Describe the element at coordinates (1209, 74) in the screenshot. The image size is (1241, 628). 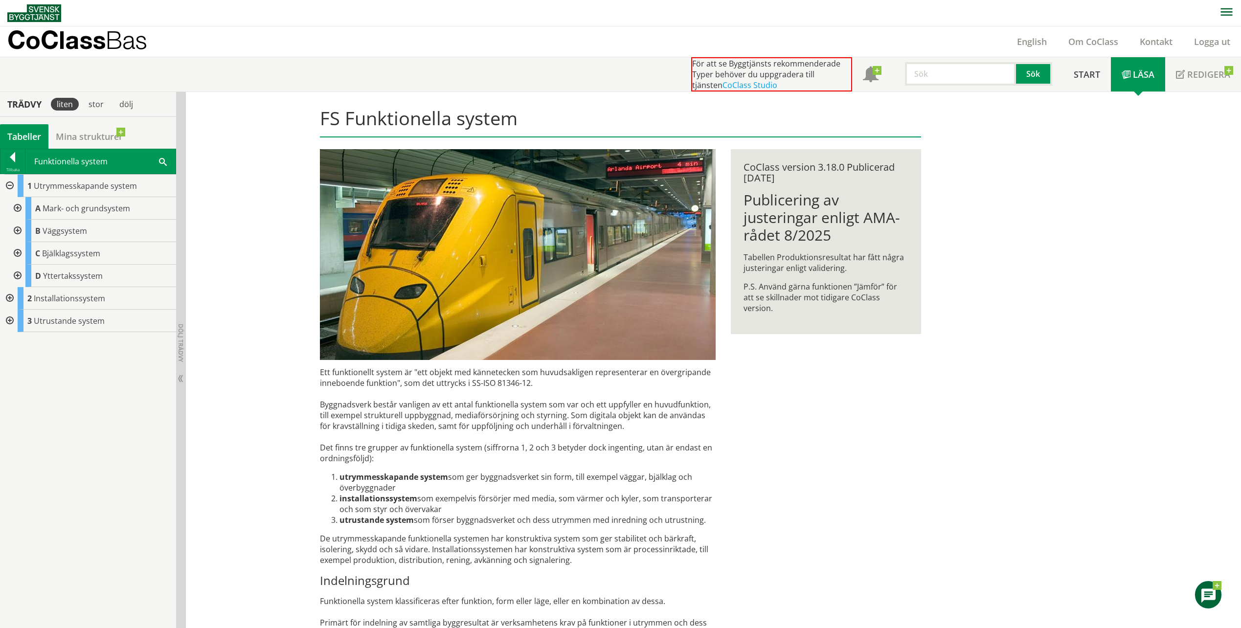
I see `span: Redigera` at that location.